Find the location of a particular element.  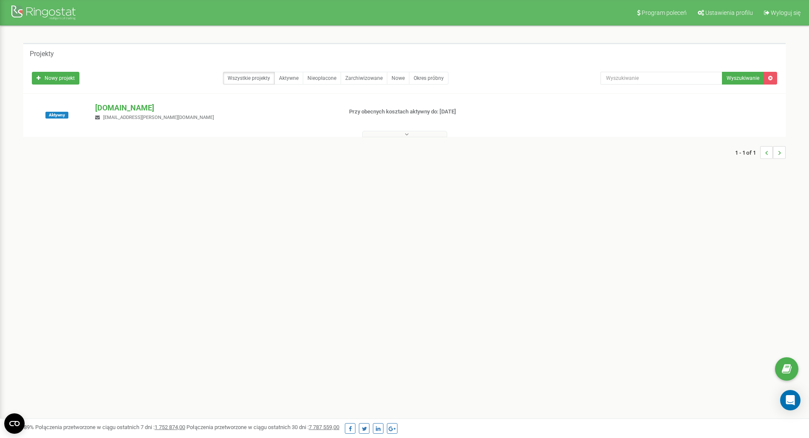

span: Program poleceń is located at coordinates (664, 13).